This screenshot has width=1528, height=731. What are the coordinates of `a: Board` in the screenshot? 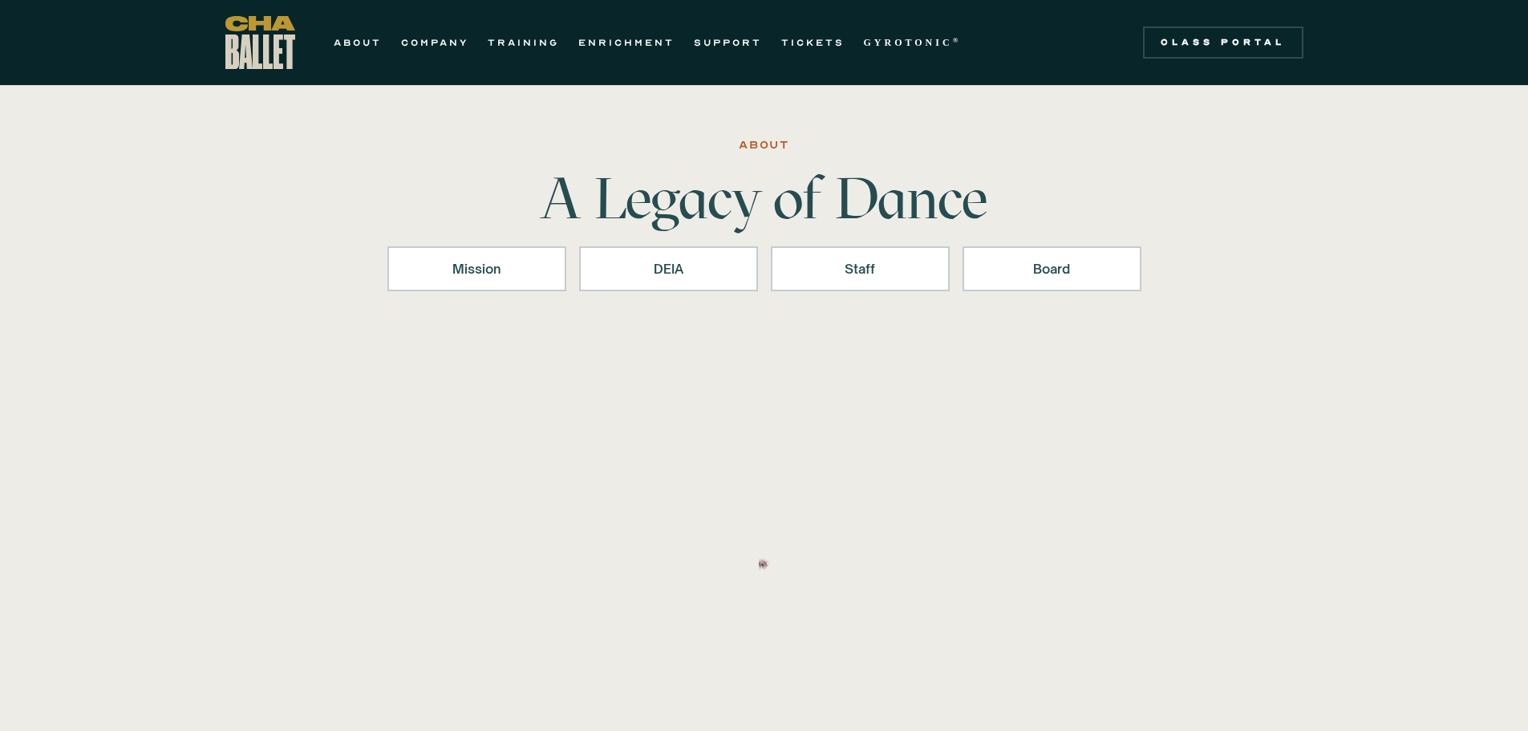 It's located at (1051, 269).